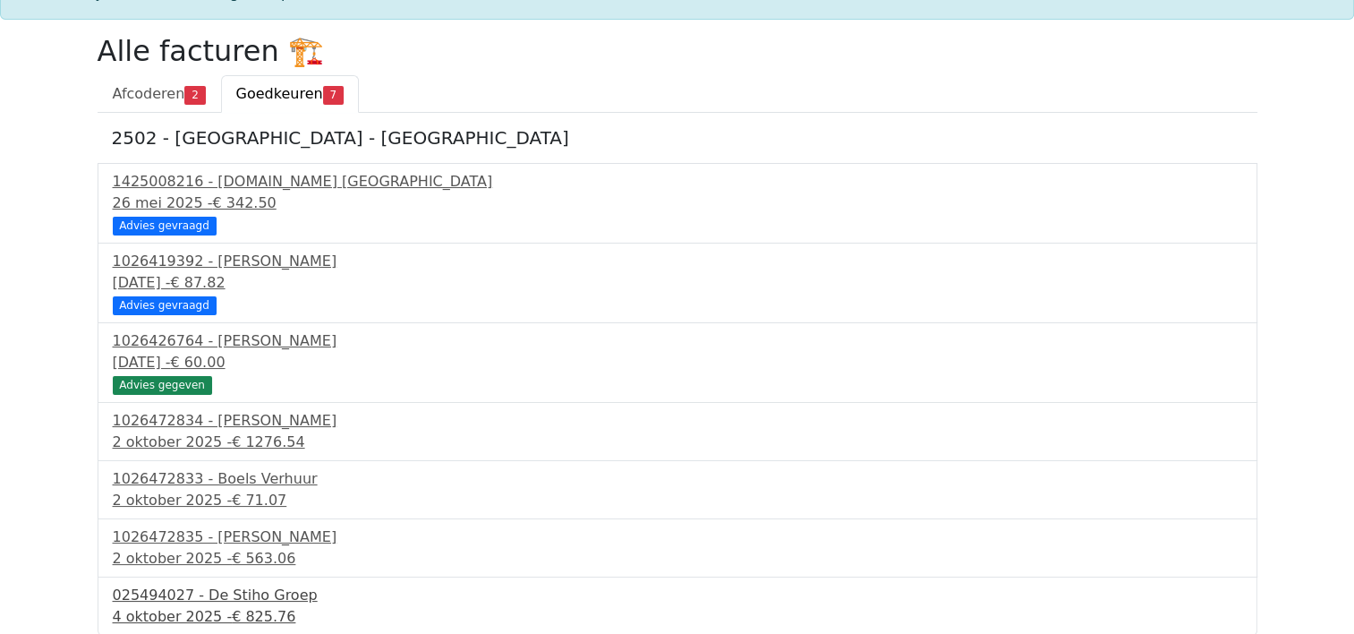 This screenshot has height=634, width=1354. What do you see at coordinates (268, 441) in the screenshot?
I see `span: € 1276.54` at bounding box center [268, 441].